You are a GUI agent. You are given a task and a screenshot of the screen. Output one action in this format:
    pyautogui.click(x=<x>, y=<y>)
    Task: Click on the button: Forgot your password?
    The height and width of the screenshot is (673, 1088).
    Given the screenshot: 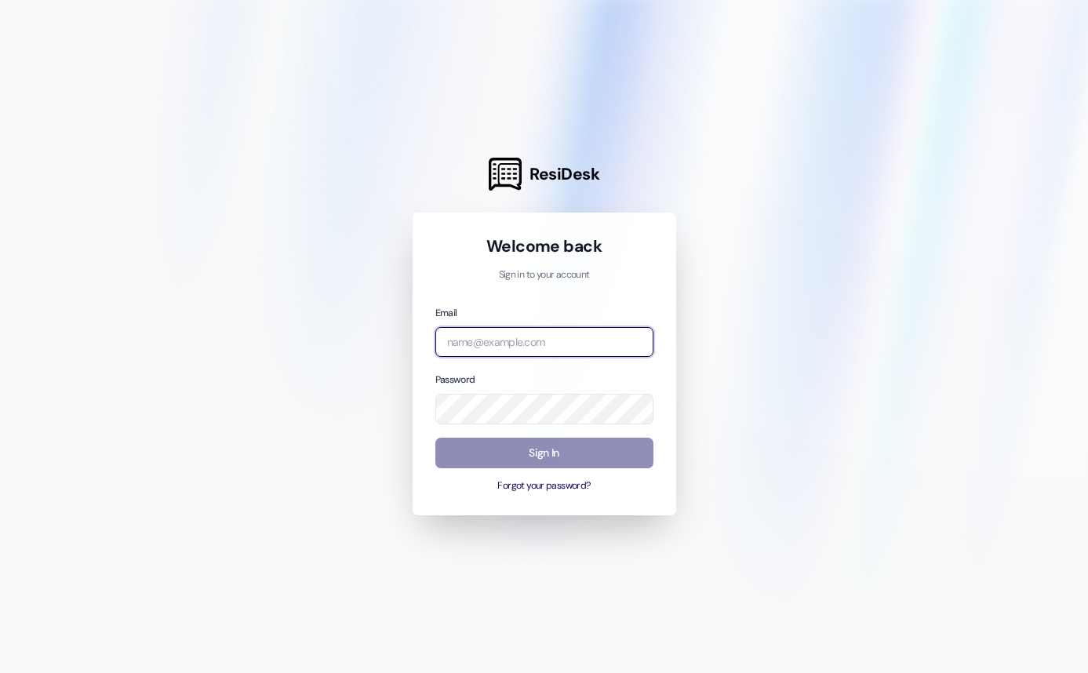 What is the action you would take?
    pyautogui.click(x=544, y=486)
    